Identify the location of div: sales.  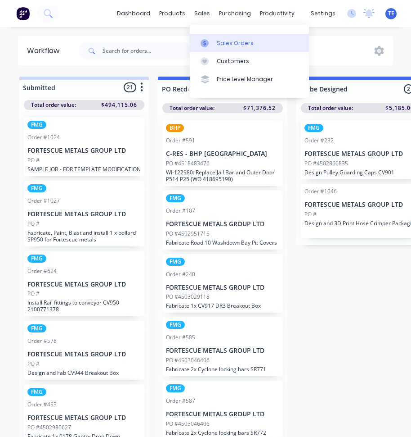
(202, 14).